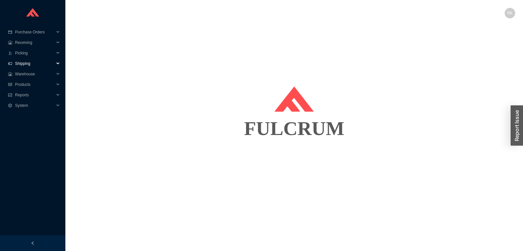 The image size is (523, 251). Describe the element at coordinates (10, 95) in the screenshot. I see `span: fund` at that location.